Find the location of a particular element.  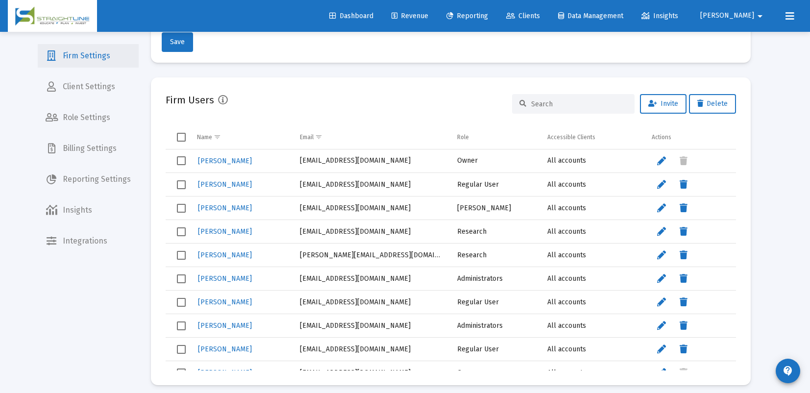

span: Dashboard is located at coordinates (351, 16).